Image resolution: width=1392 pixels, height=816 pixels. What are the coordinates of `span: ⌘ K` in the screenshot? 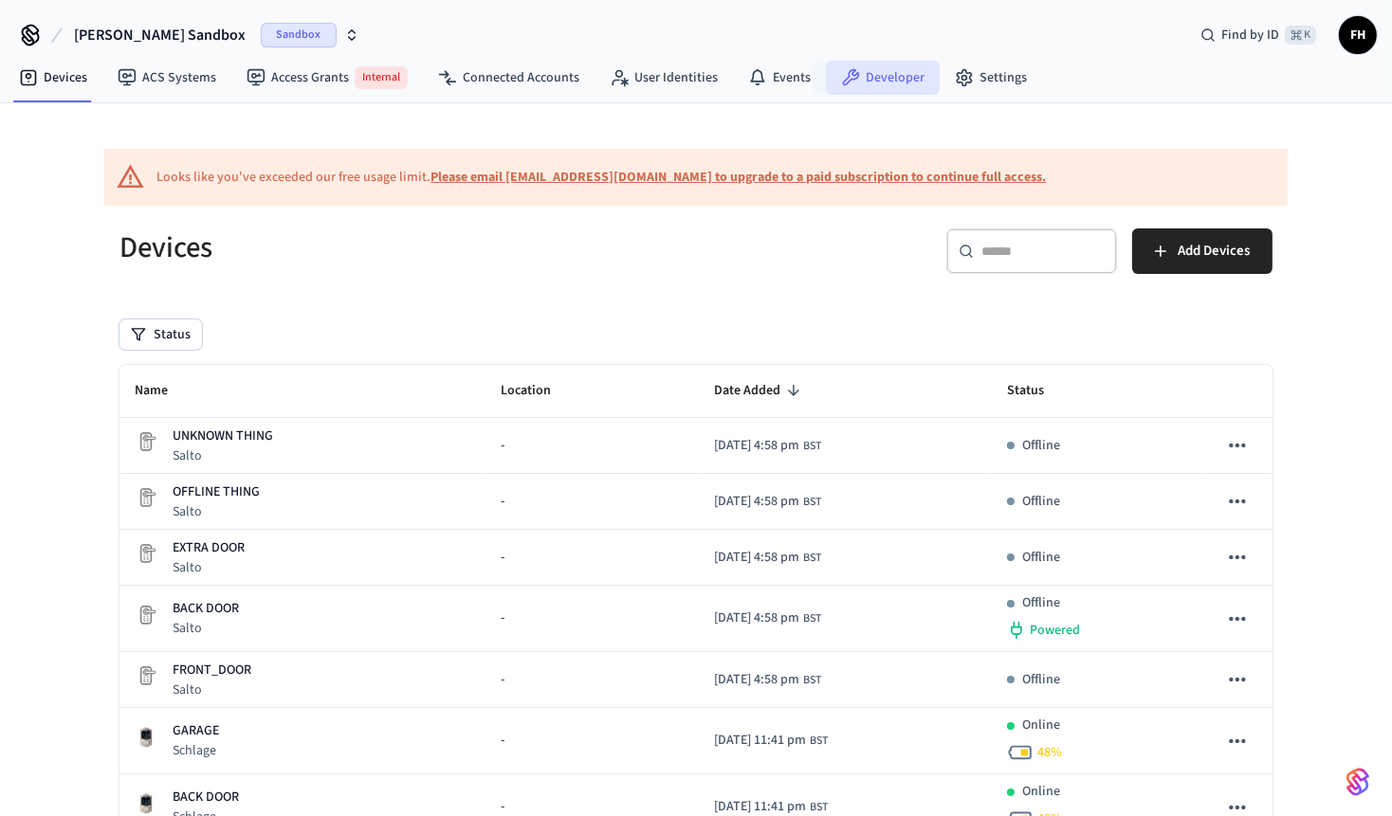 It's located at (1300, 35).